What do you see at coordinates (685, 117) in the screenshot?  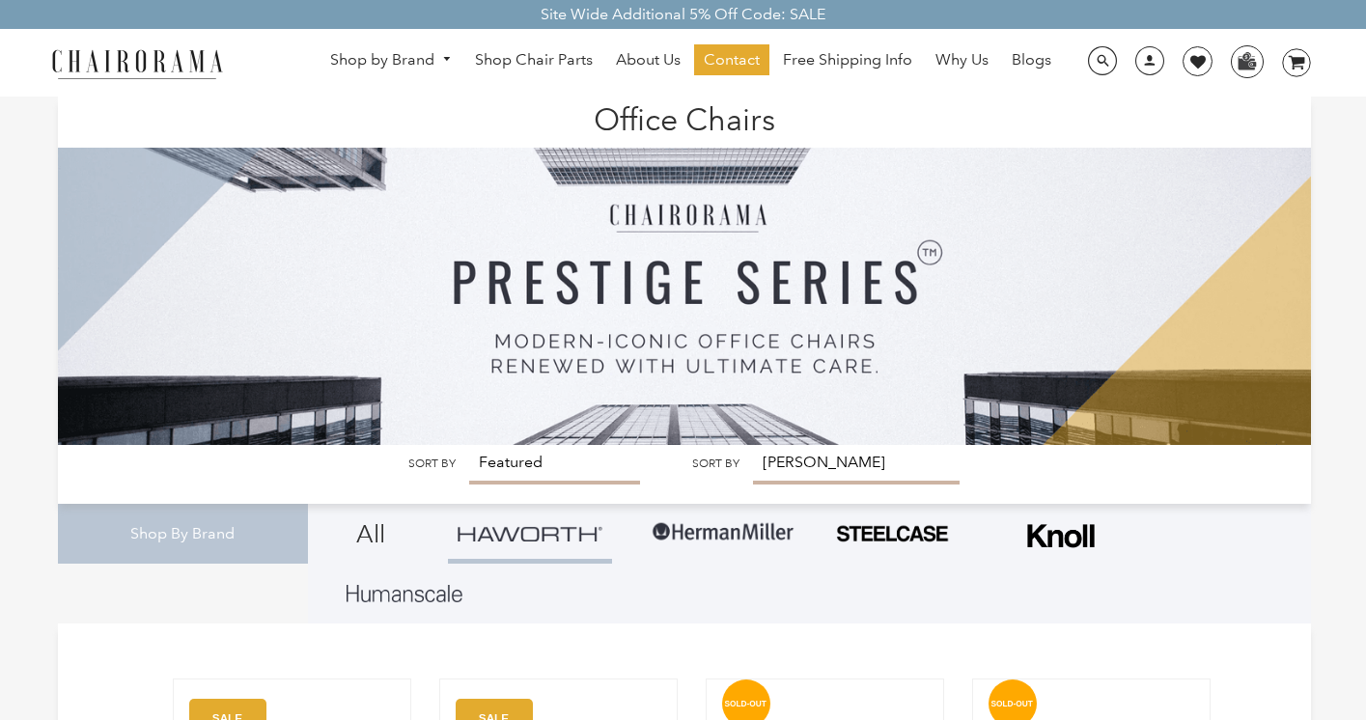 I see `h1: Office Chairs` at bounding box center [685, 117].